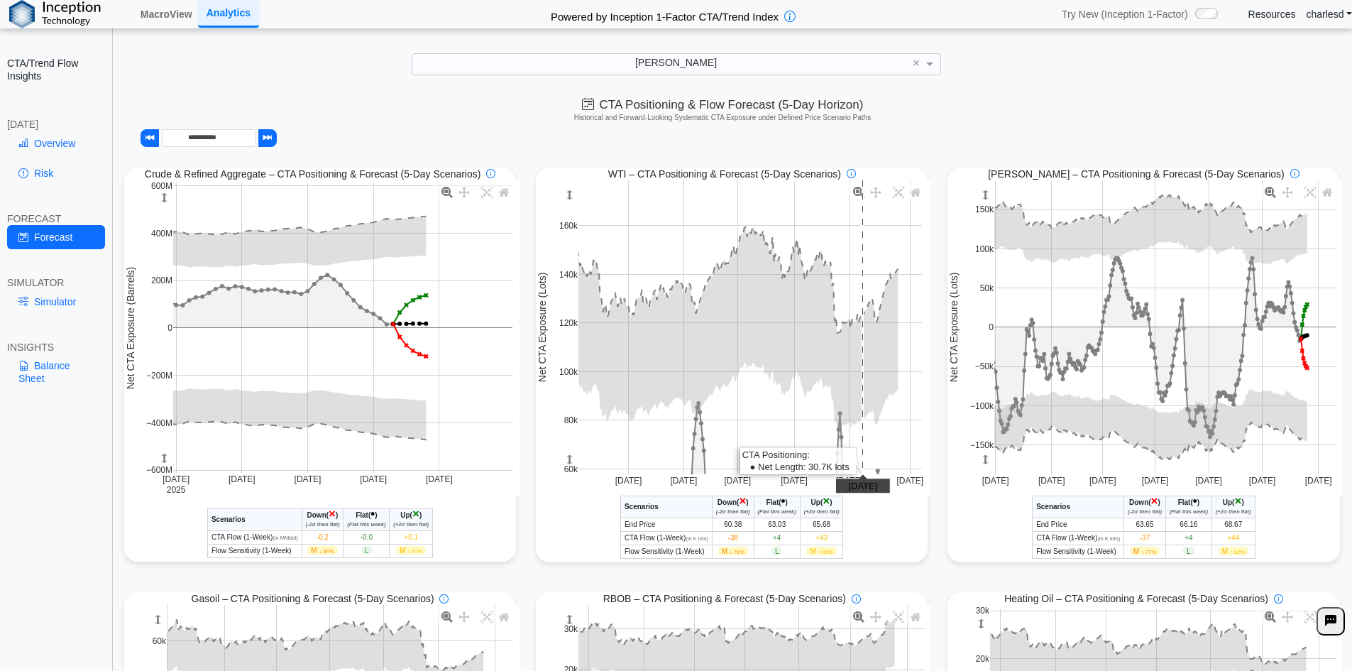  I want to click on span: ↓ 79%, so click(737, 551).